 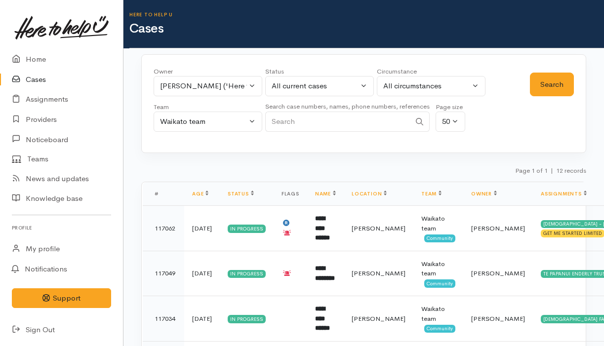 What do you see at coordinates (564, 194) in the screenshot?
I see `a: Assignments` at bounding box center [564, 194].